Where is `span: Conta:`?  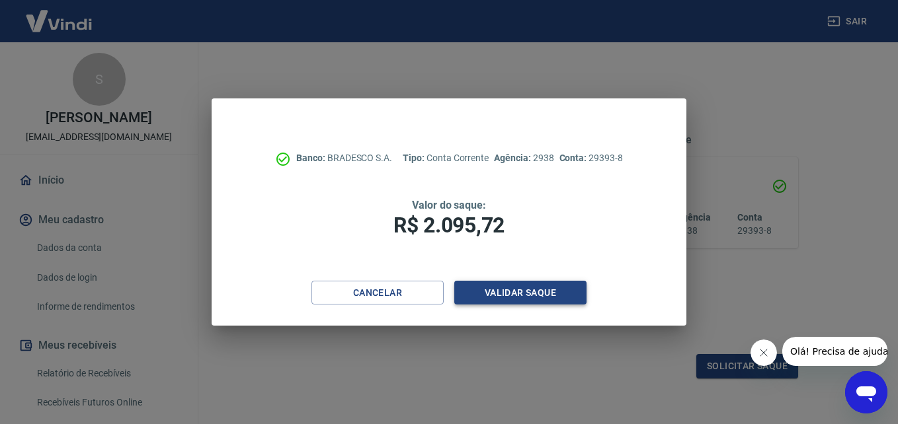 span: Conta: is located at coordinates (574, 158).